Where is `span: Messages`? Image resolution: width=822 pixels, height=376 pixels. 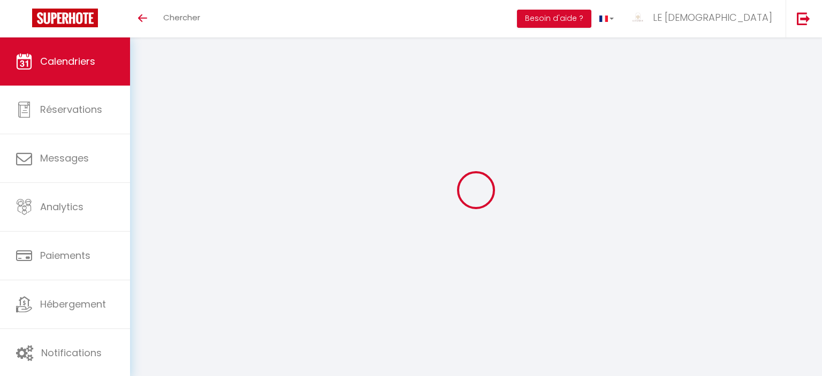 span: Messages is located at coordinates (64, 158).